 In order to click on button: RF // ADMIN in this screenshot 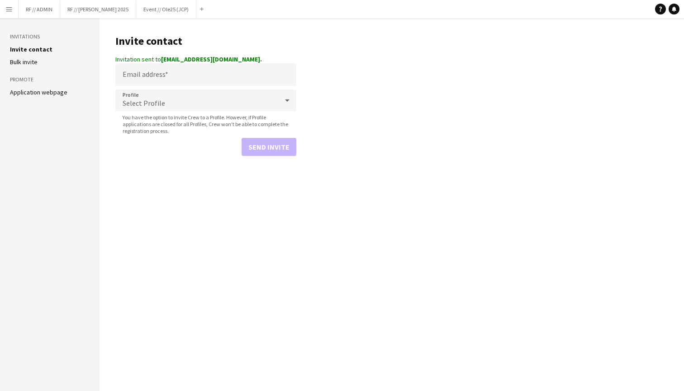, I will do `click(39, 9)`.